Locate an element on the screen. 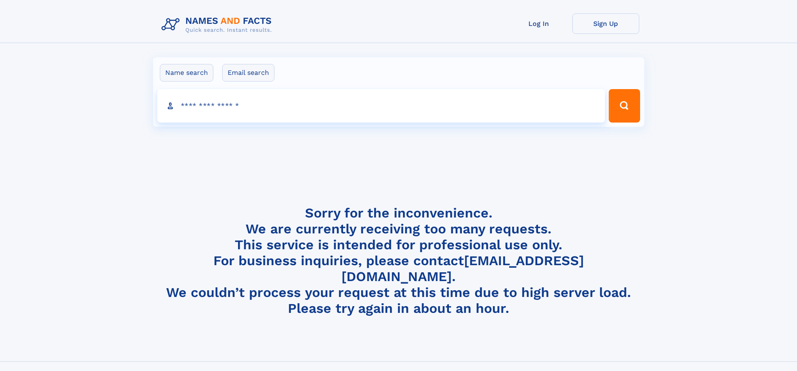 This screenshot has width=797, height=371. img: Logo Names and Facts is located at coordinates (218, 25).